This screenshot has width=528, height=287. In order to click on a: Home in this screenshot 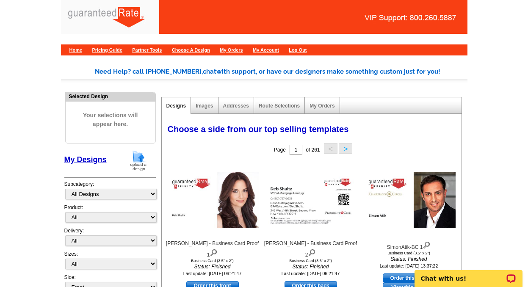, I will do `click(76, 50)`.